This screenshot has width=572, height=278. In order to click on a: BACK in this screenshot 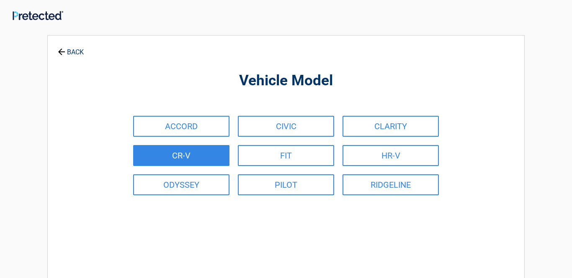, I will do `click(71, 48)`.